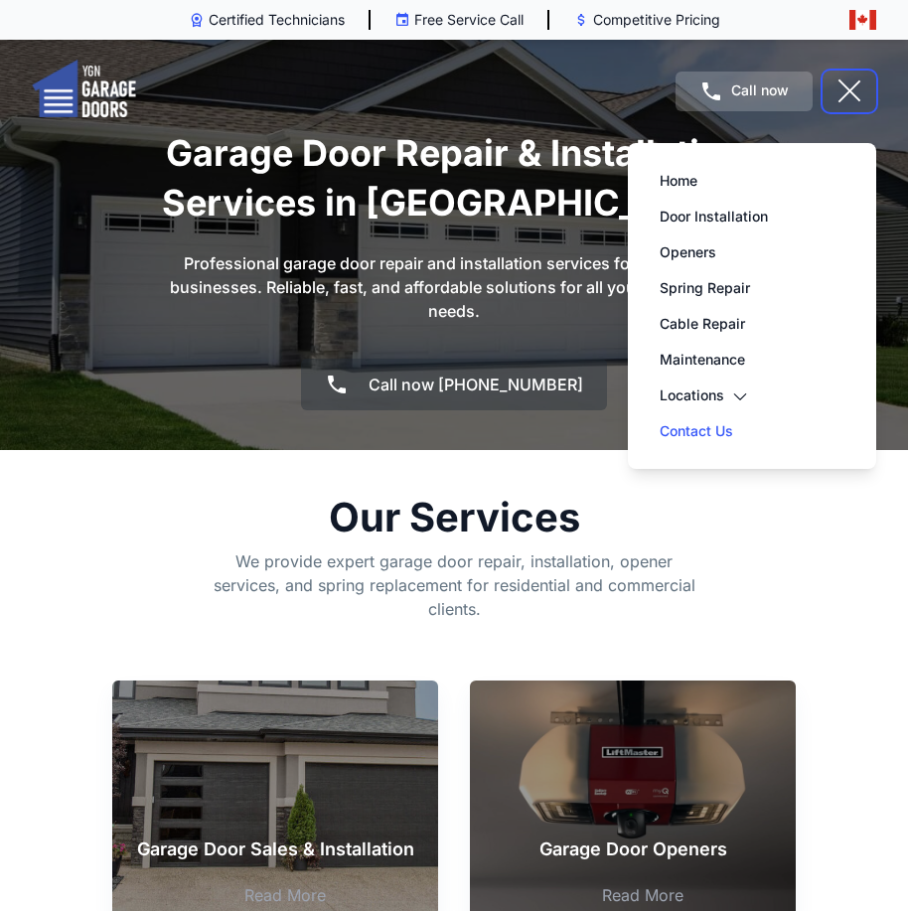 The width and height of the screenshot is (908, 911). Describe the element at coordinates (83, 91) in the screenshot. I see `img: logo` at that location.